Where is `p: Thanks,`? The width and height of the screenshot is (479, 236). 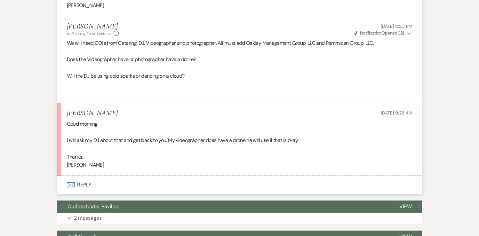
p: Thanks, is located at coordinates (240, 157).